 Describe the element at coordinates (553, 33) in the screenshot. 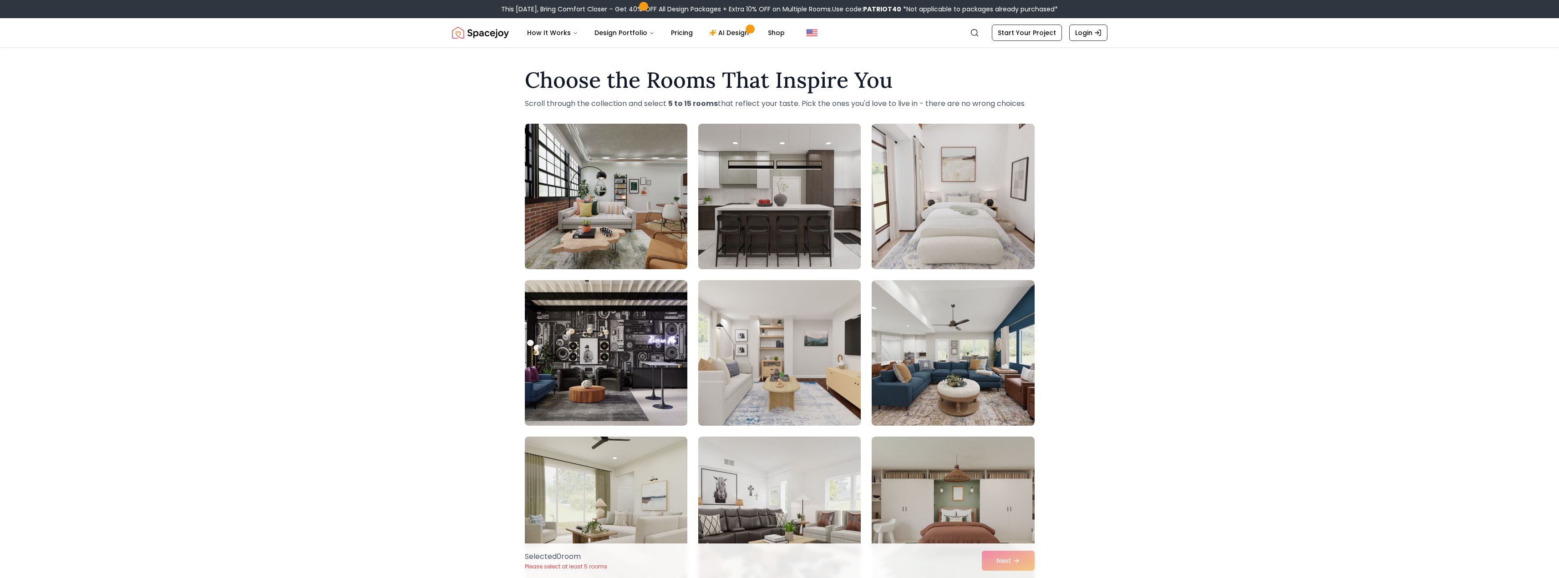

I see `button: How It Works` at that location.